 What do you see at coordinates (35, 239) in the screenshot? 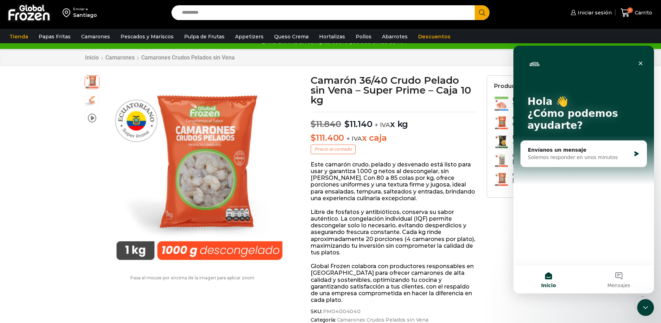
I see `span: Inicio` at bounding box center [35, 239].